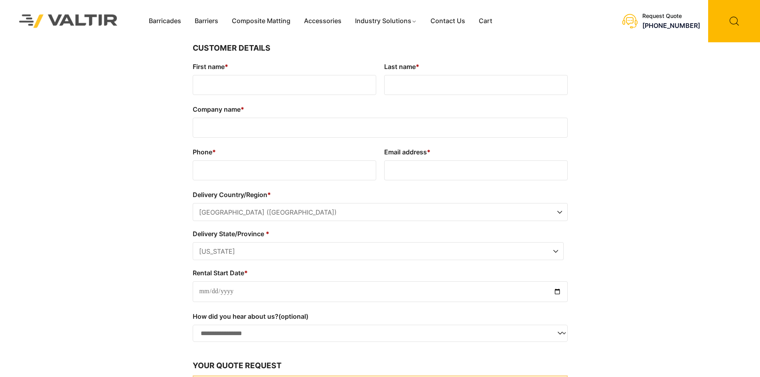  Describe the element at coordinates (261, 21) in the screenshot. I see `a: Composite Matting` at that location.